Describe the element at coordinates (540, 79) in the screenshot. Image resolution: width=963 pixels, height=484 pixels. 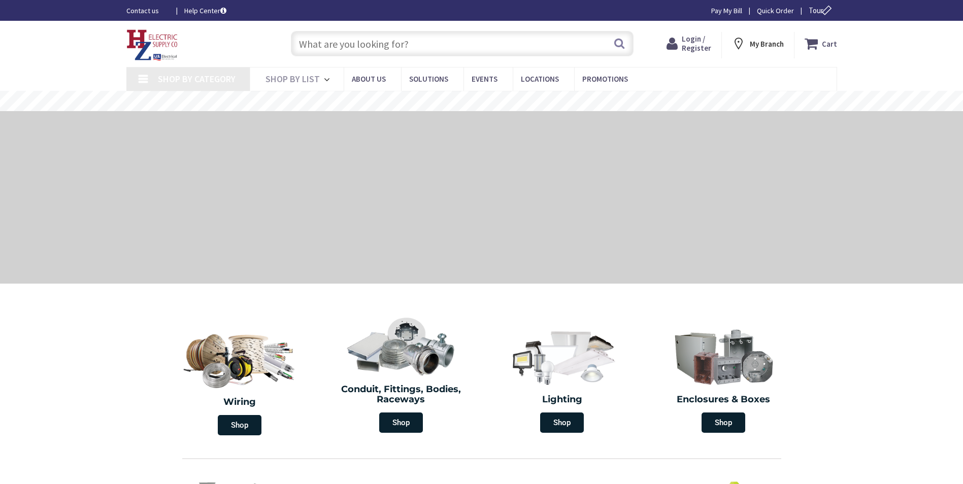
I see `span: Locations` at that location.